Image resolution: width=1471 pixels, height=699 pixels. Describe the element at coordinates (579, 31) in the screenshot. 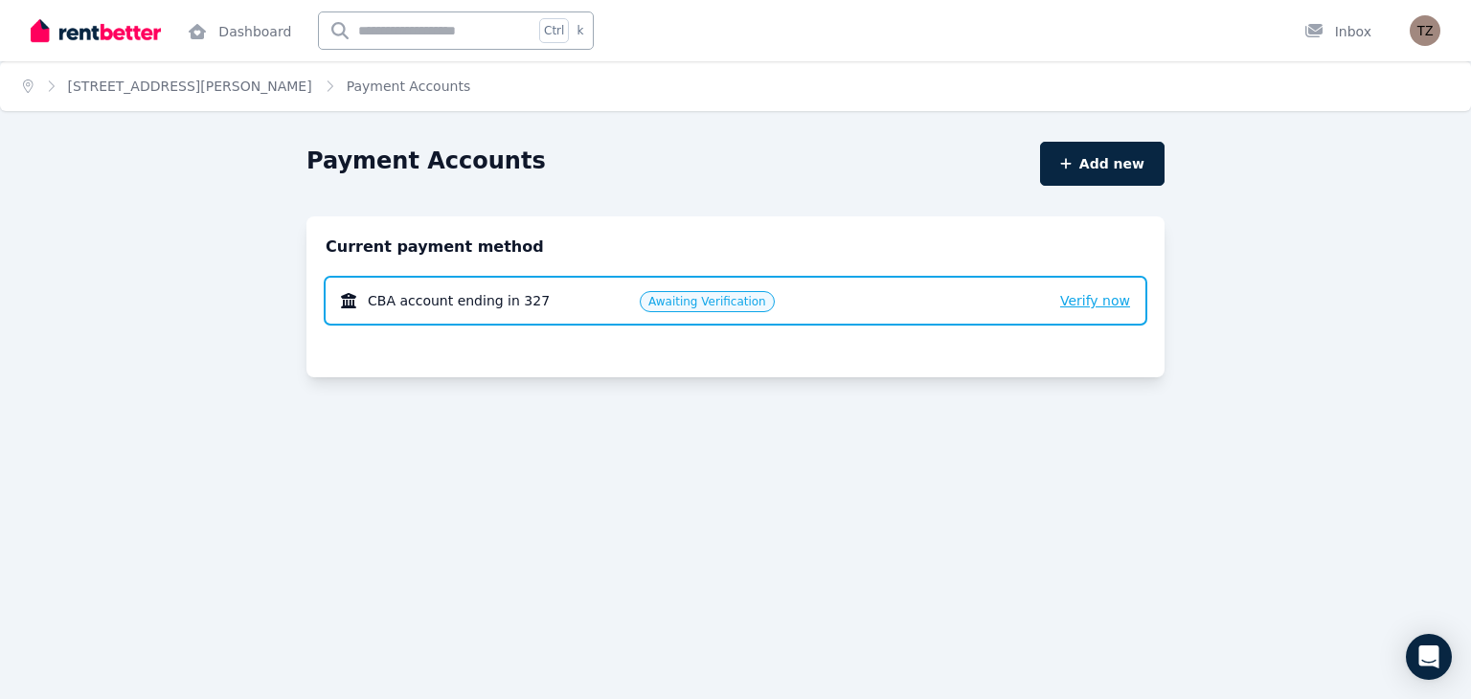

I see `span: k` at that location.